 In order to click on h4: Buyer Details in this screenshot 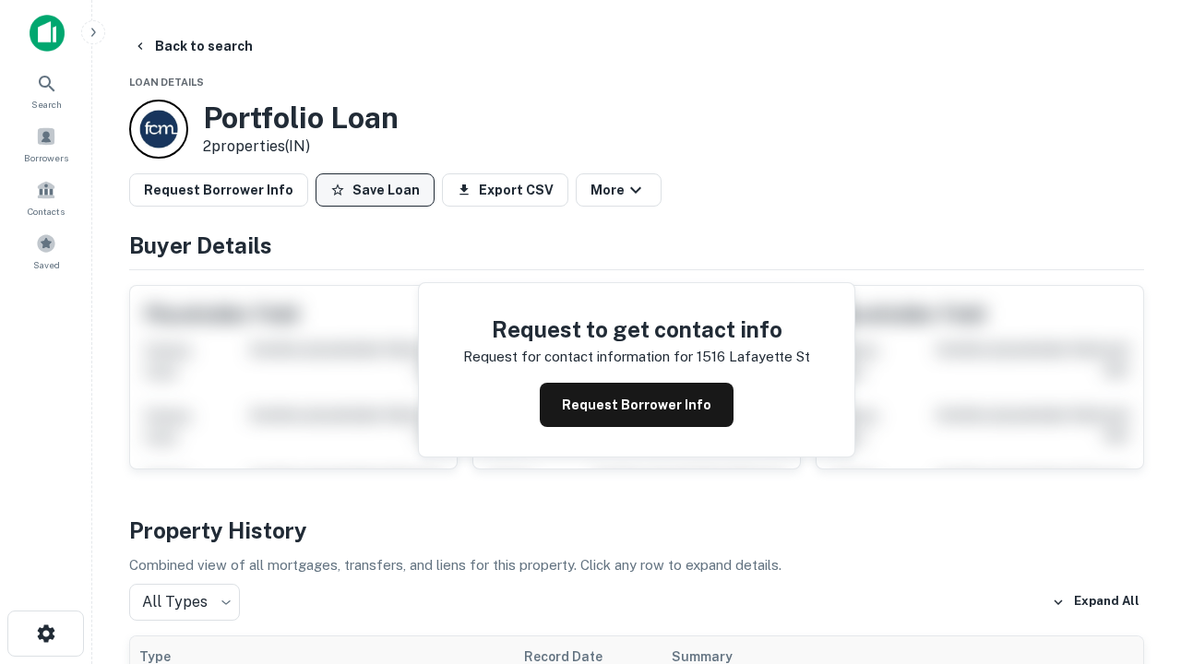, I will do `click(637, 245)`.